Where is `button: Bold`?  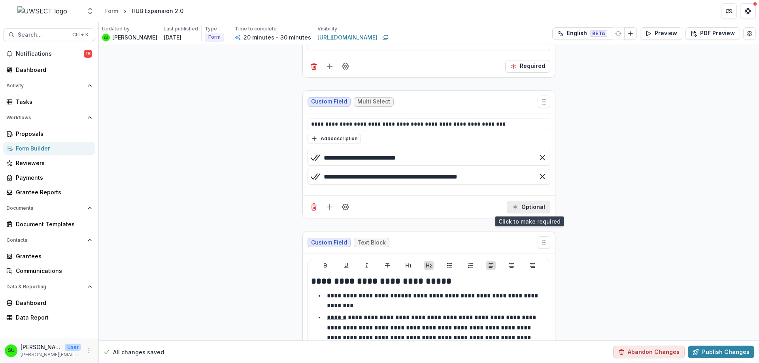 button: Bold is located at coordinates (325, 266).